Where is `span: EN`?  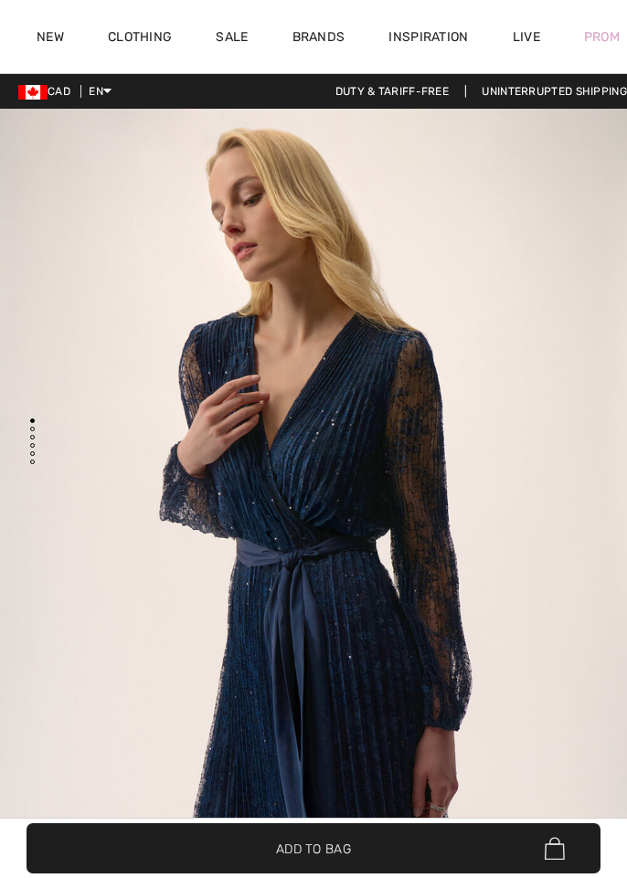
span: EN is located at coordinates (100, 91).